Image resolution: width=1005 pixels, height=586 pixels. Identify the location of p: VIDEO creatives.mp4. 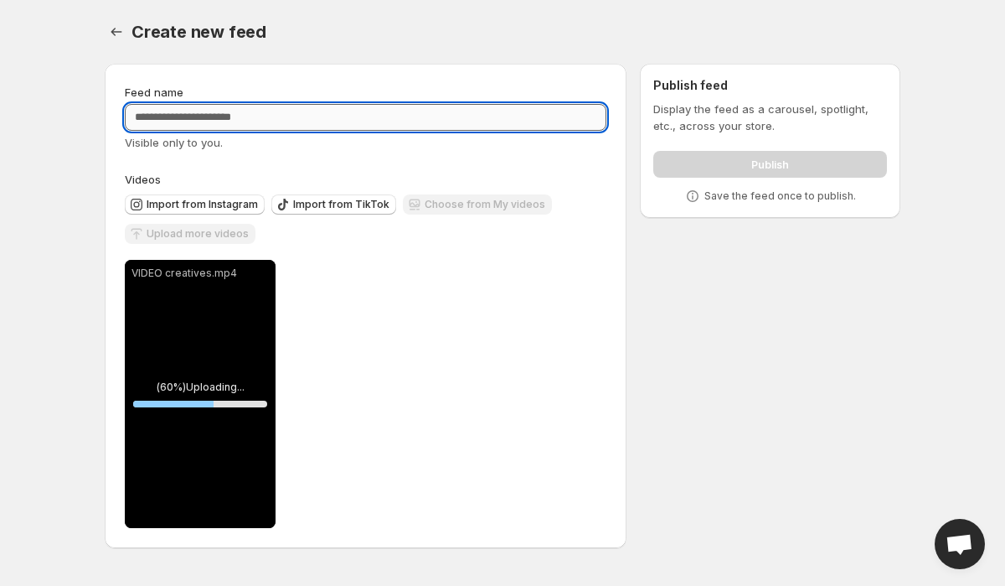
(200, 273).